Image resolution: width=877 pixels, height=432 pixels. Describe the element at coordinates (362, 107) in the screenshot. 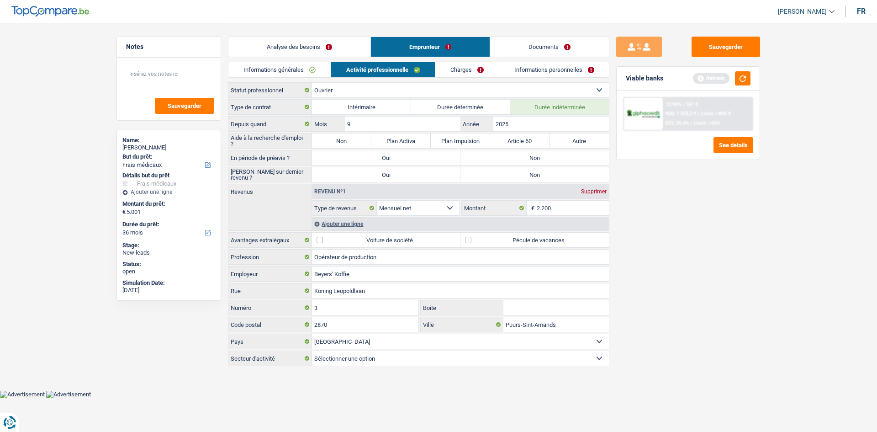

I see `label: Intérimaire` at that location.